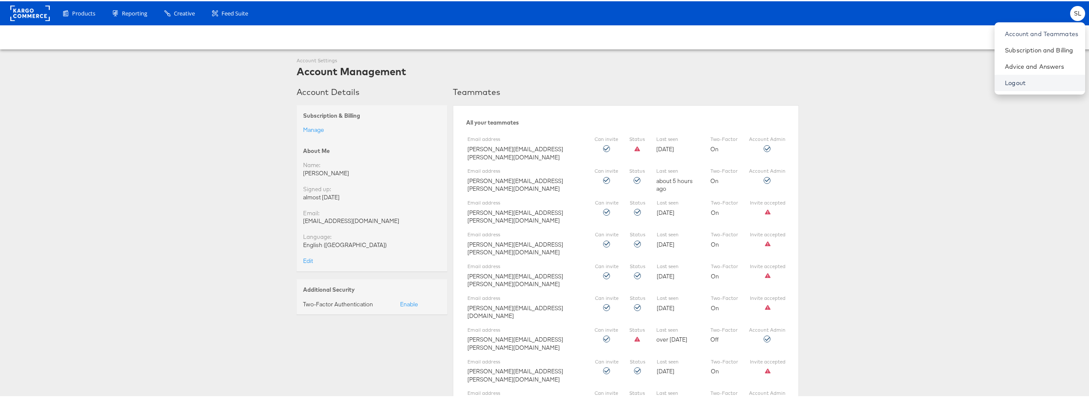  What do you see at coordinates (626, 91) in the screenshot?
I see `h3: Teammates` at bounding box center [626, 91].